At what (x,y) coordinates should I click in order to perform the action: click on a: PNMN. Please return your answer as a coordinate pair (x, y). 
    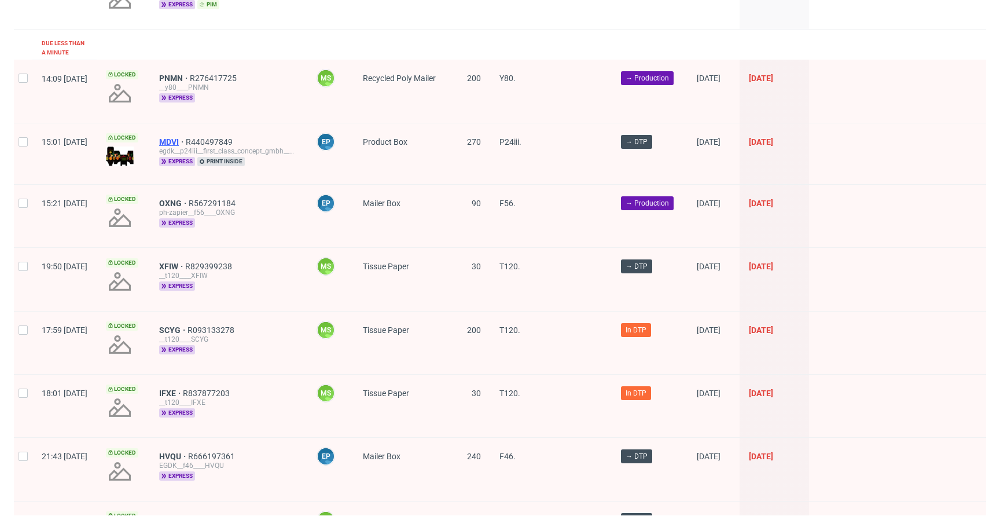
    Looking at the image, I should click on (174, 78).